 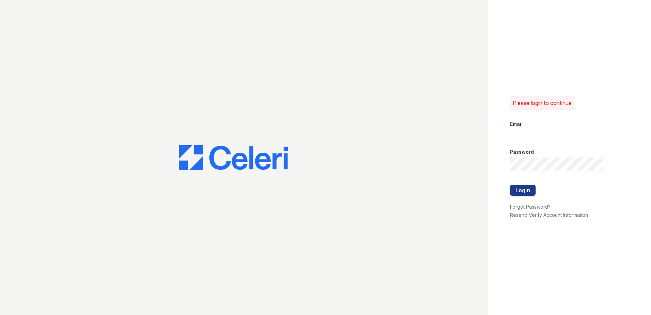 I want to click on a: Resend Verify Account Information, so click(x=549, y=215).